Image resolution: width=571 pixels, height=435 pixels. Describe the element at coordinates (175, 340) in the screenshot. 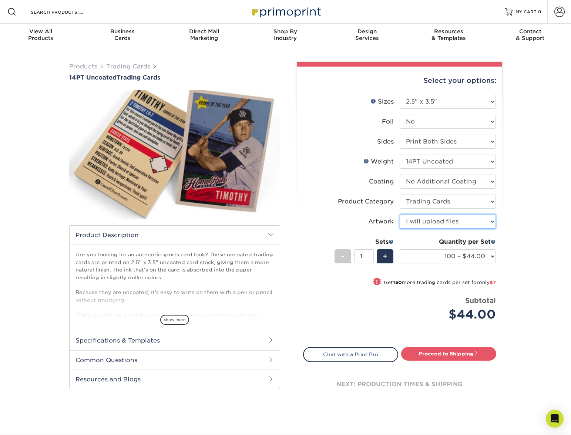

I see `h2: Specifications & Templates` at that location.